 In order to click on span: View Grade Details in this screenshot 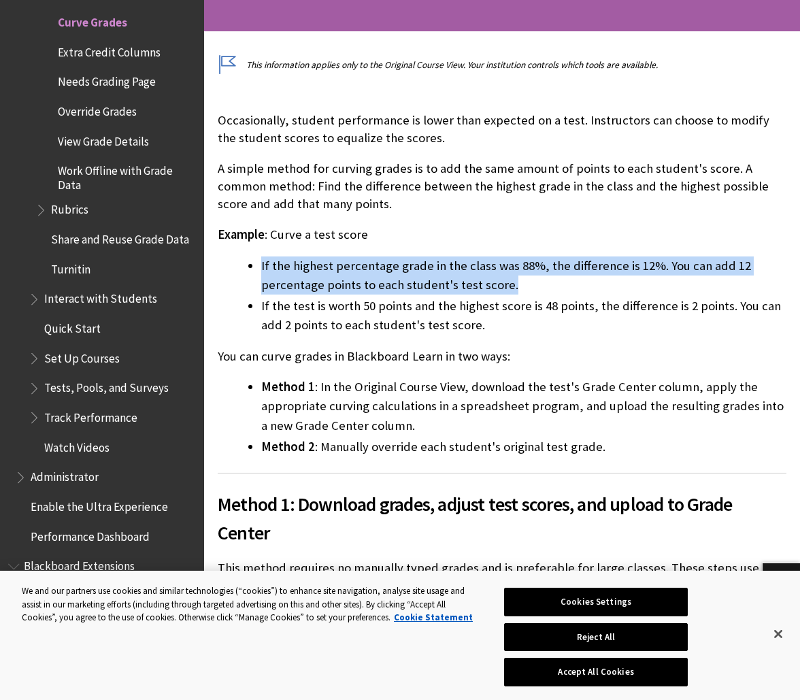, I will do `click(103, 139)`.